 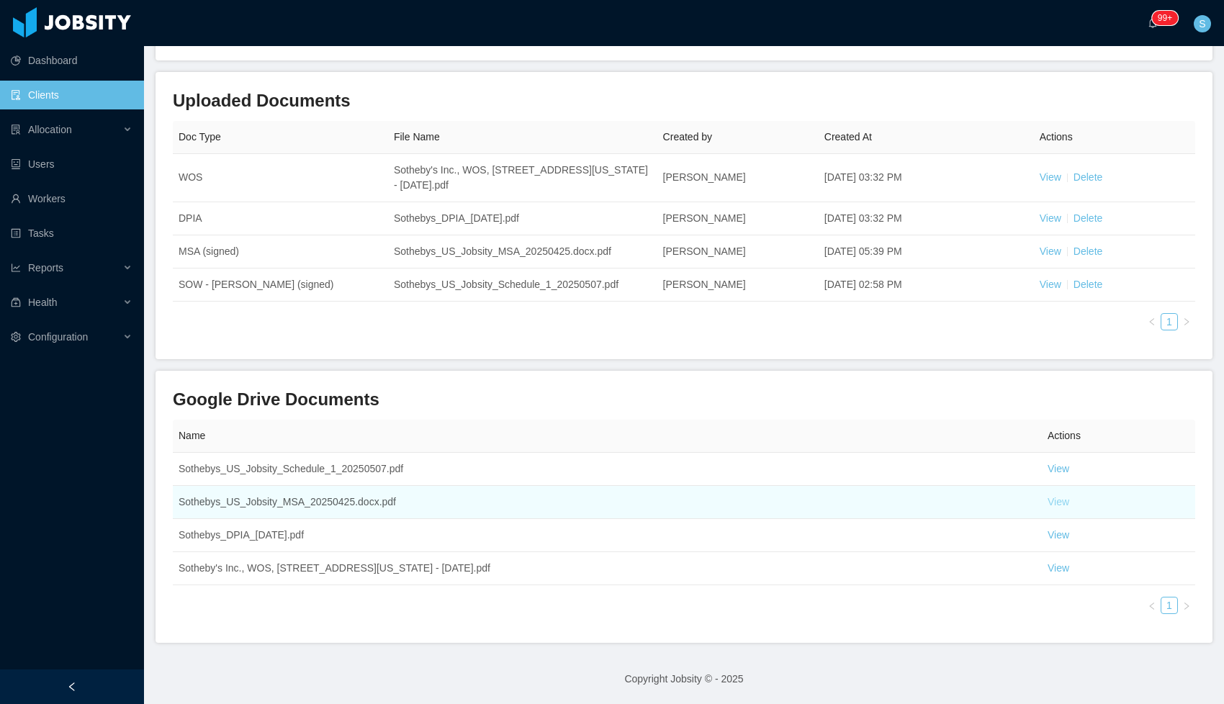 What do you see at coordinates (684, 400) in the screenshot?
I see `h3: Google Drive Documents` at bounding box center [684, 400].